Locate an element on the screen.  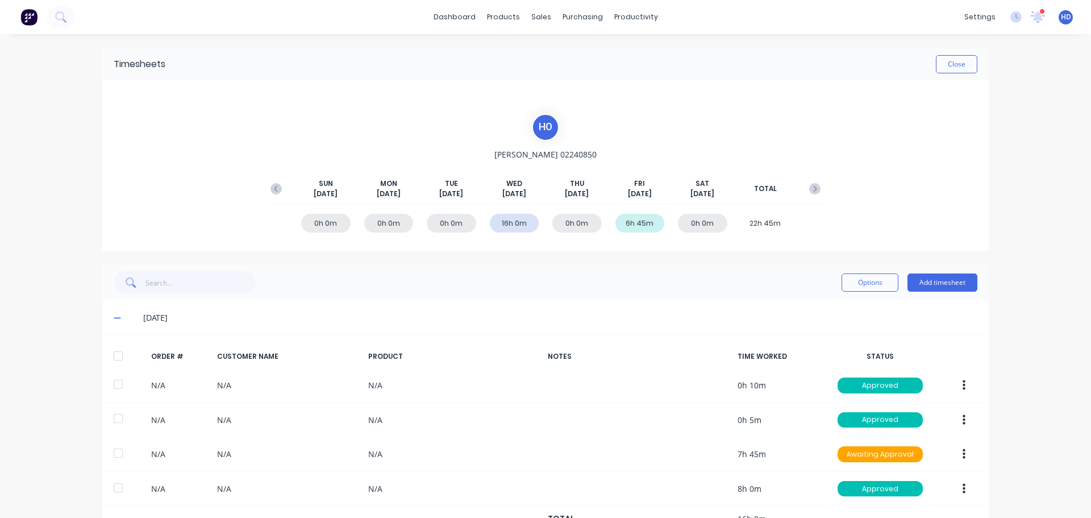
a: dashboard is located at coordinates (455, 17).